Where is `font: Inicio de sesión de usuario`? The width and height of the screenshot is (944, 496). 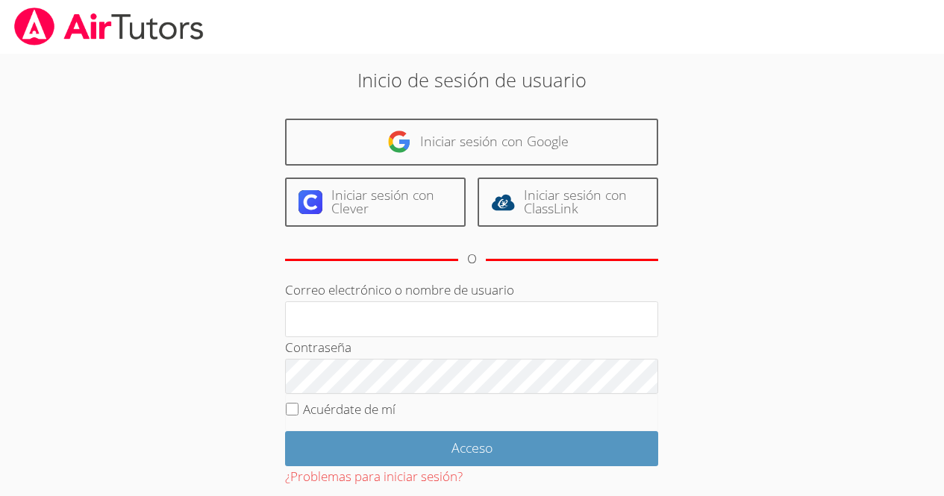 font: Inicio de sesión de usuario is located at coordinates (472, 80).